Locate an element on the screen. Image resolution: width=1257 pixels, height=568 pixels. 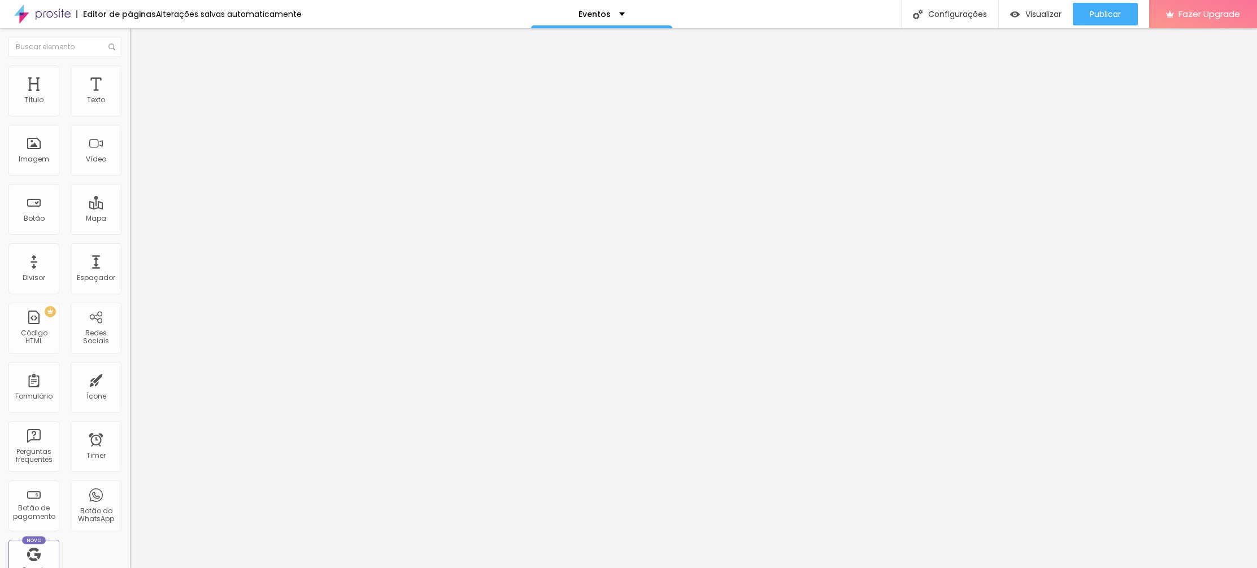
div: Botão do WhatsApp is located at coordinates (95, 515).